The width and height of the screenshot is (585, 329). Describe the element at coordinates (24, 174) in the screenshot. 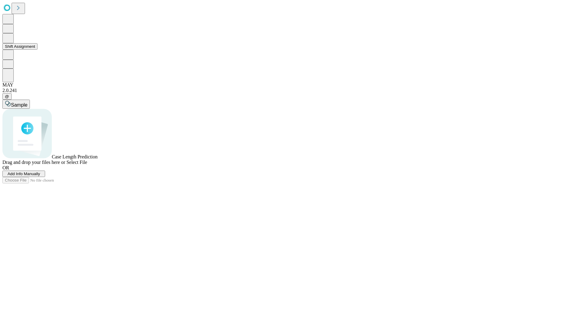

I see `span: Add Info Manually` at that location.